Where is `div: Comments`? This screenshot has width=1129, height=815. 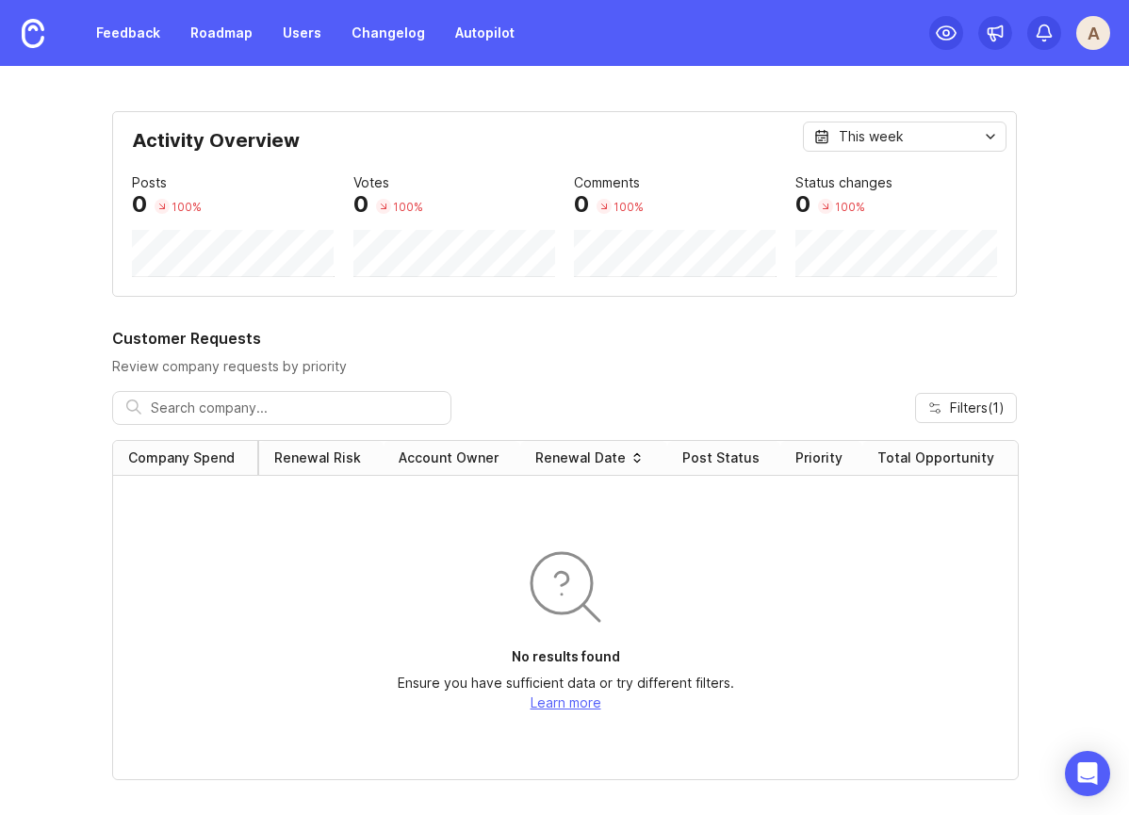
div: Comments is located at coordinates (607, 183).